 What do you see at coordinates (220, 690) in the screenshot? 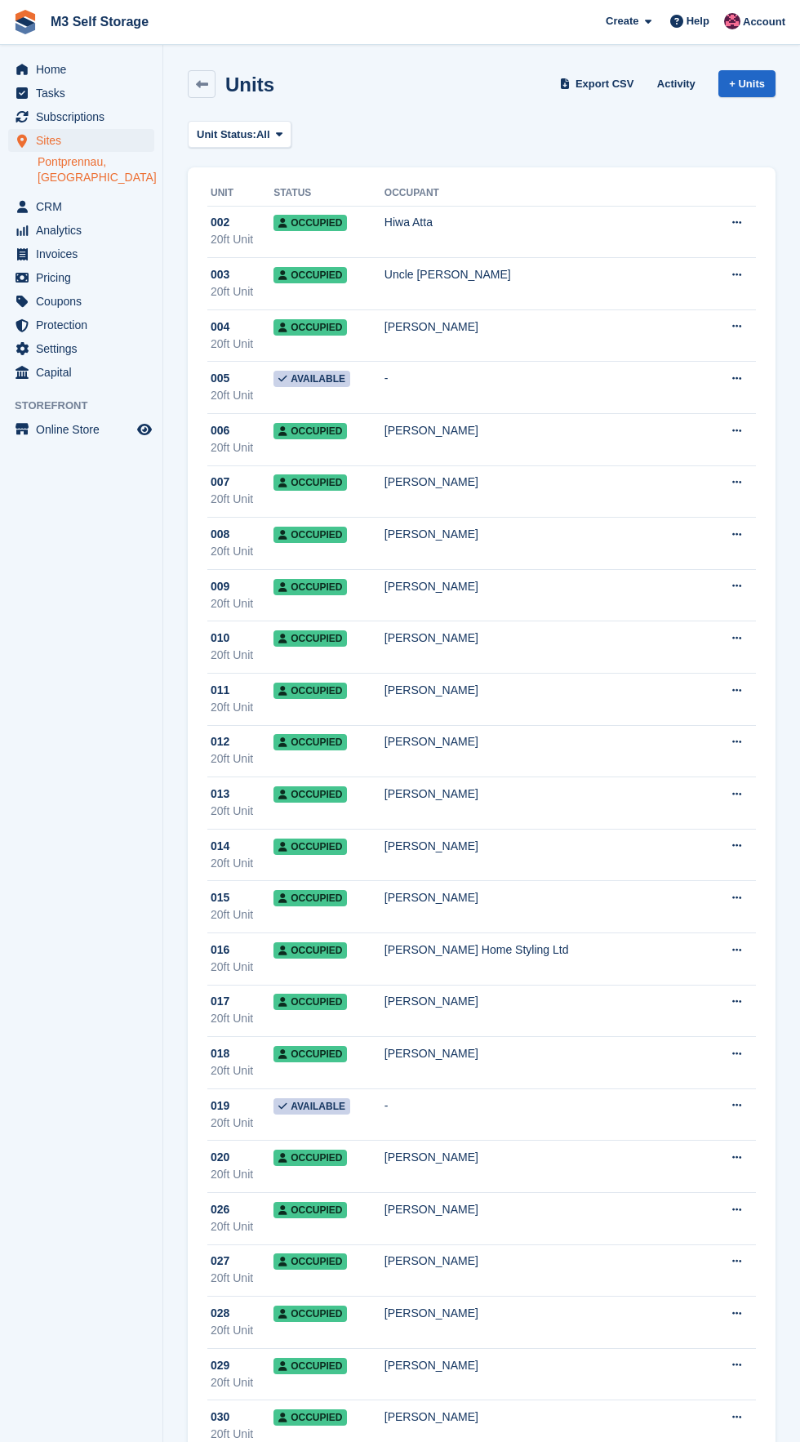
I see `span: 011` at bounding box center [220, 690].